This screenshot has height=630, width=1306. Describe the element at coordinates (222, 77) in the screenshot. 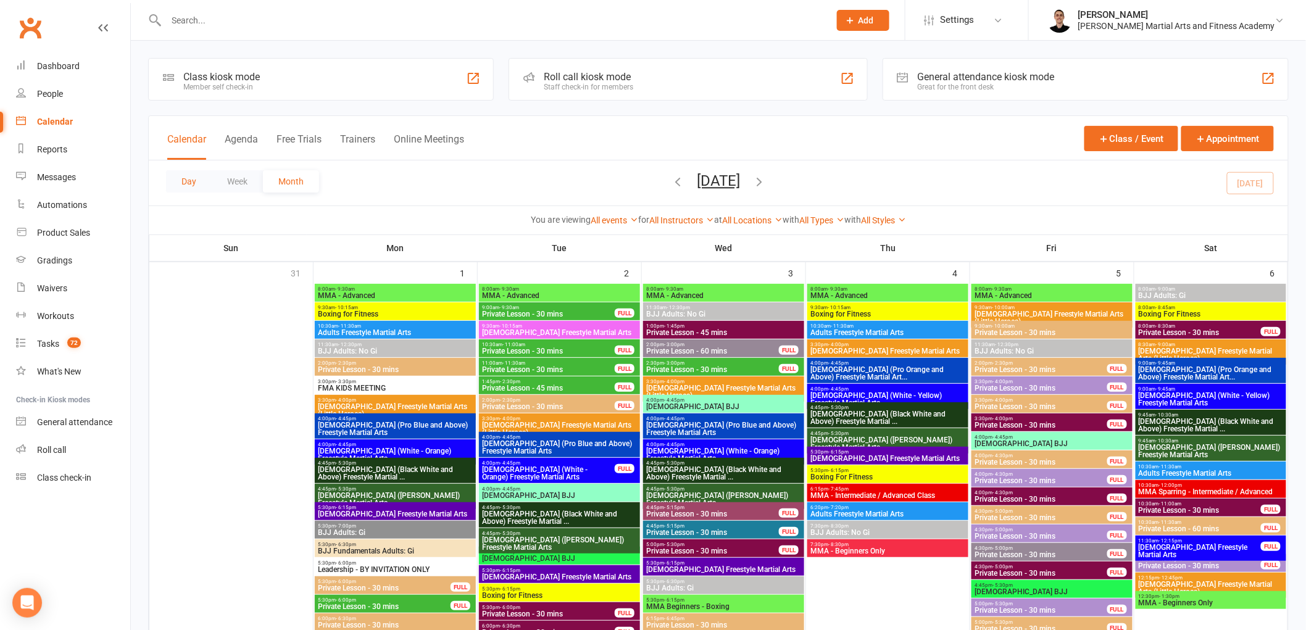

I see `div: Class kiosk mode` at that location.